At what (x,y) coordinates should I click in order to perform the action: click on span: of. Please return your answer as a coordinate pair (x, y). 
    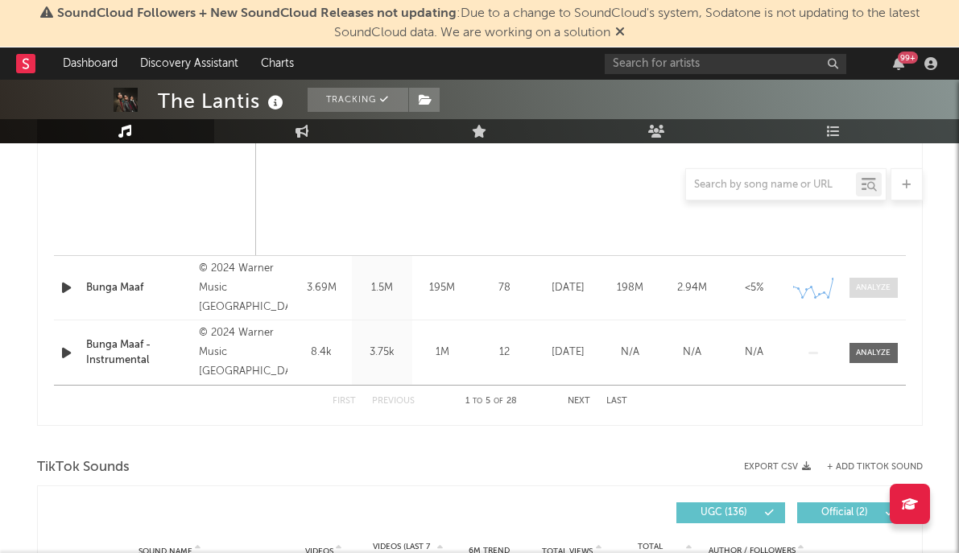
    Looking at the image, I should click on (498, 401).